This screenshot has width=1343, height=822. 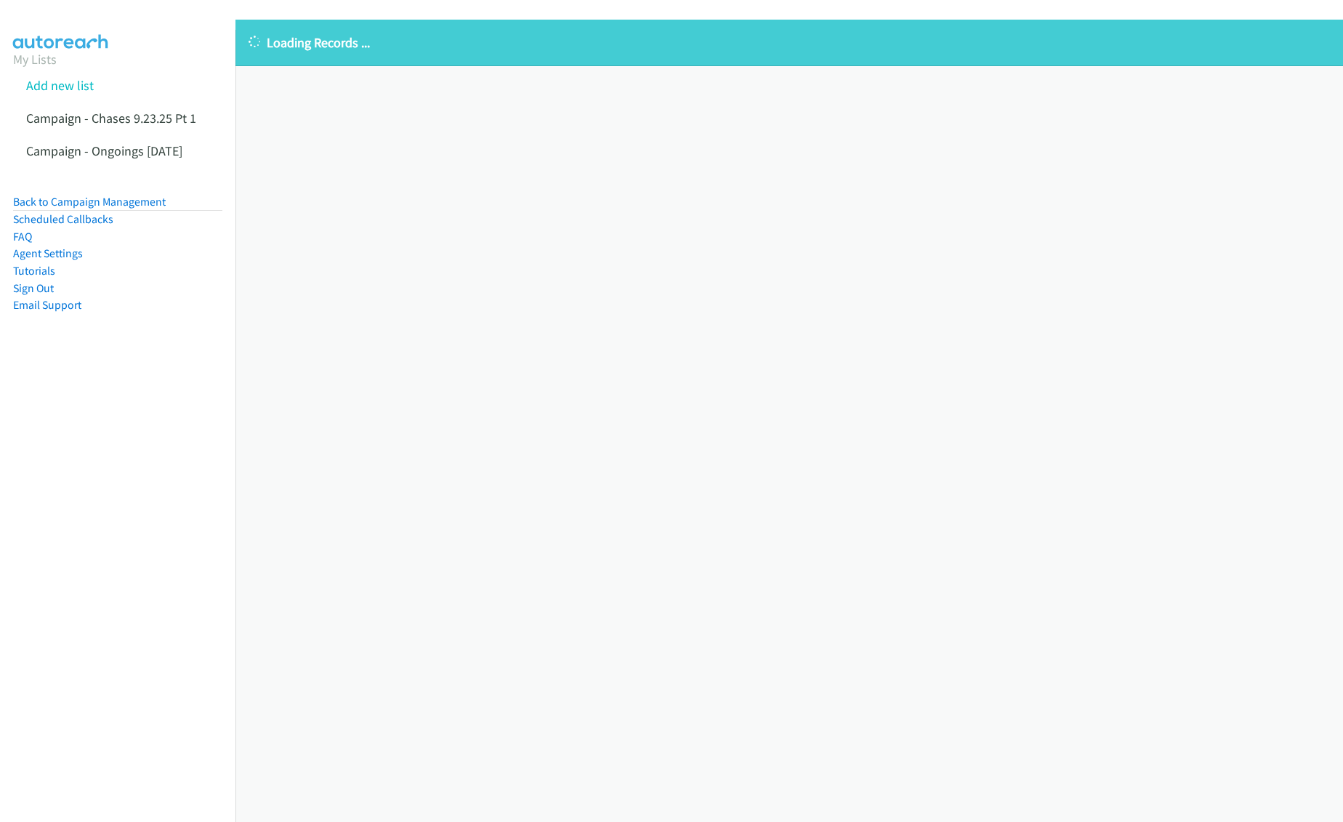 What do you see at coordinates (111, 118) in the screenshot?
I see `a: Campaign - Chases 9.23.25 Pt 1` at bounding box center [111, 118].